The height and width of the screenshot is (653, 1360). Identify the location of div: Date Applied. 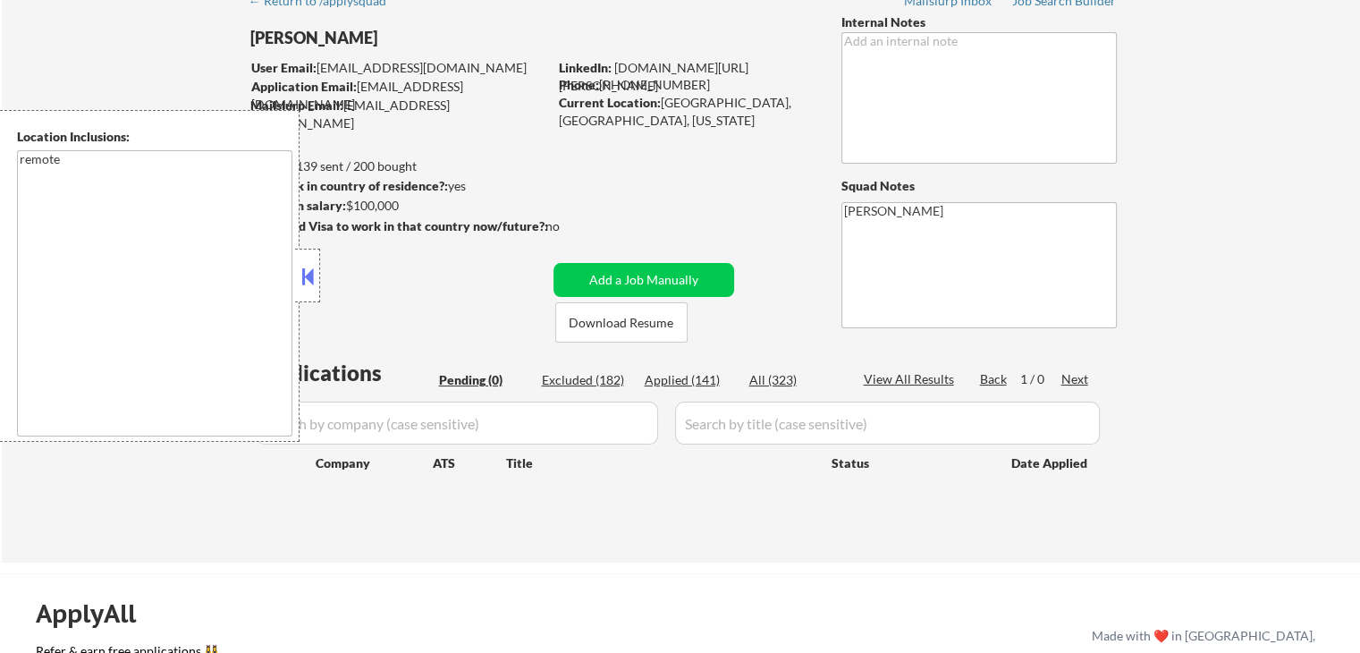
(1051, 463).